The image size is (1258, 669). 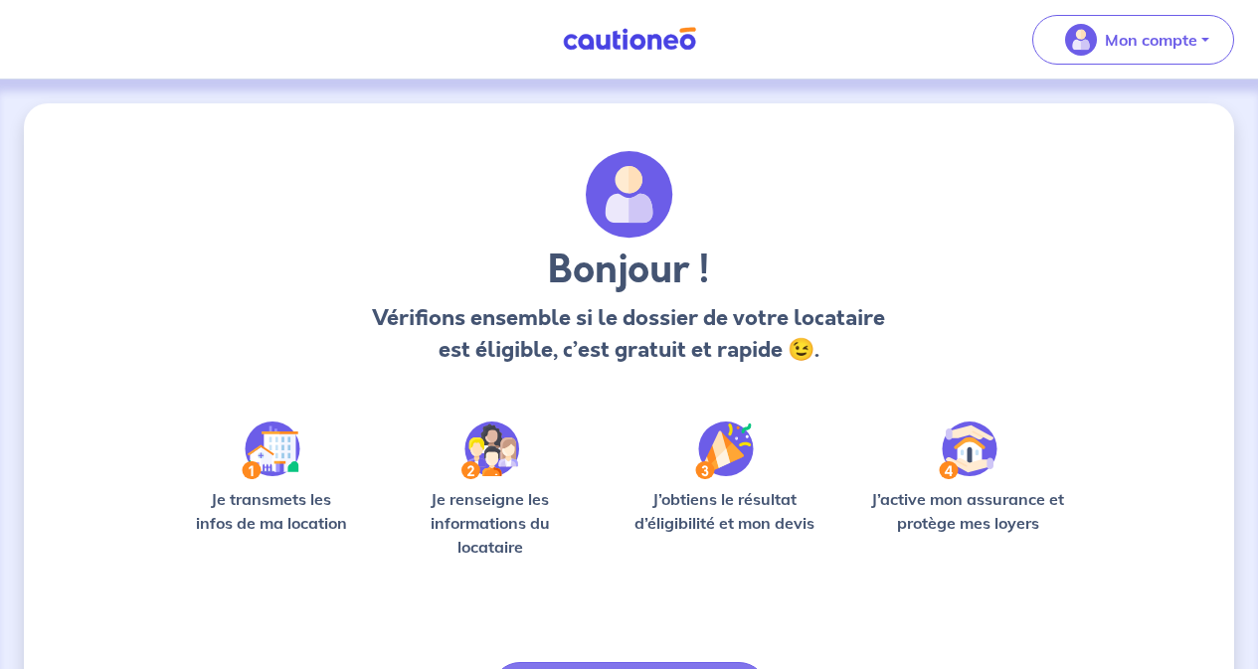 I want to click on p: Vérifions ensemble si le dossier de votre locataire est éligible, c’est gratuit et rapide 😉., so click(x=629, y=334).